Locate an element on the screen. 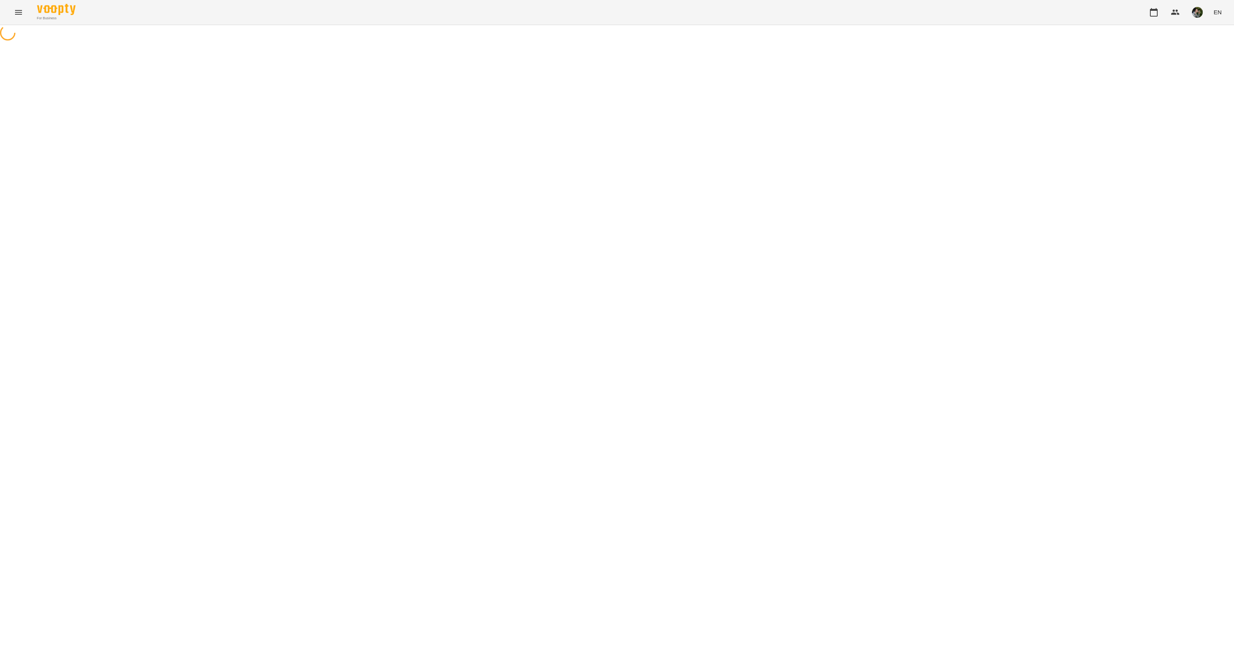 This screenshot has height=651, width=1234. img: Voopty Logo is located at coordinates (56, 9).